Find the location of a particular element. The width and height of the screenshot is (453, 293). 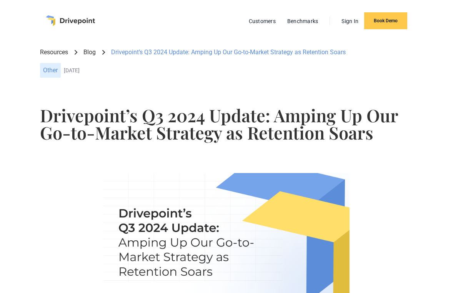

a: Customers is located at coordinates (262, 21).